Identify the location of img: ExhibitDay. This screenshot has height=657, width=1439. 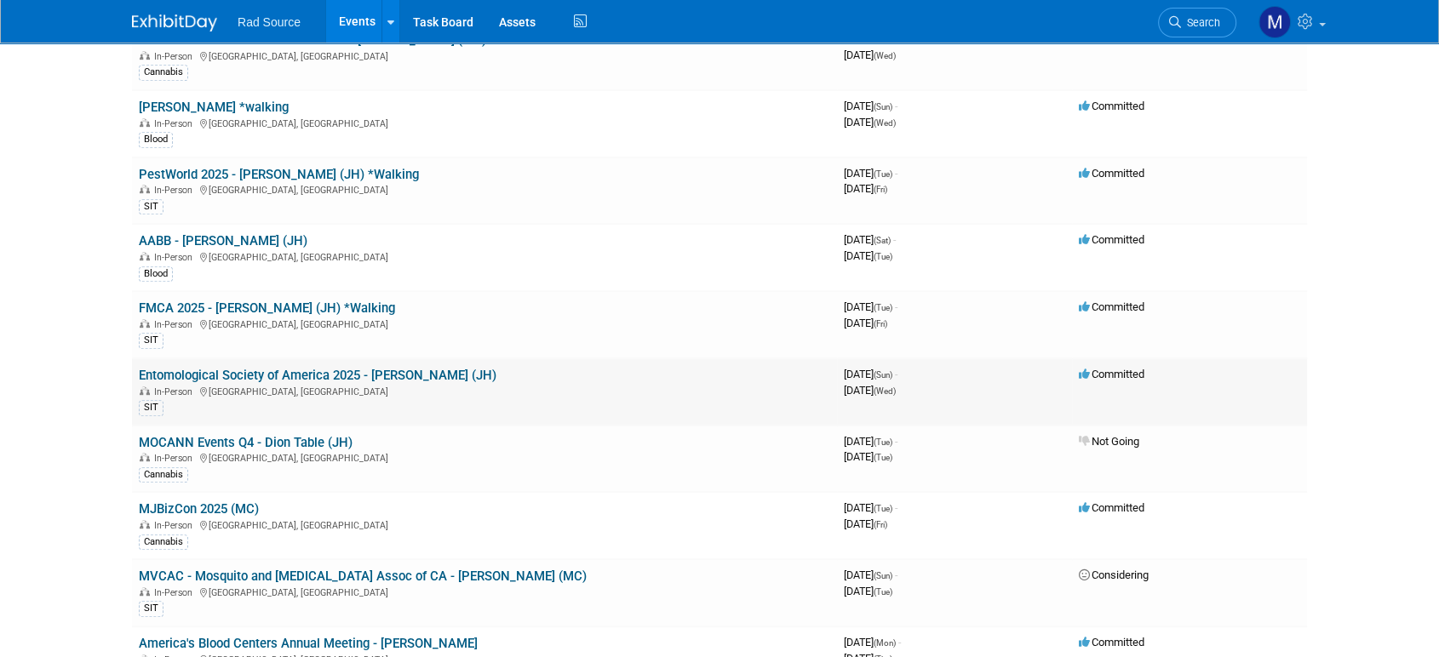
(175, 23).